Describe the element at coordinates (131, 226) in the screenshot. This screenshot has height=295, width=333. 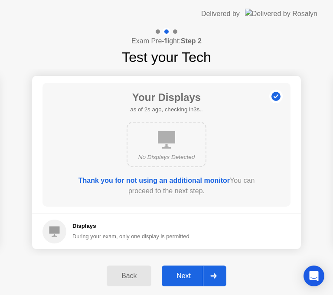
I see `h5: Displays` at that location.